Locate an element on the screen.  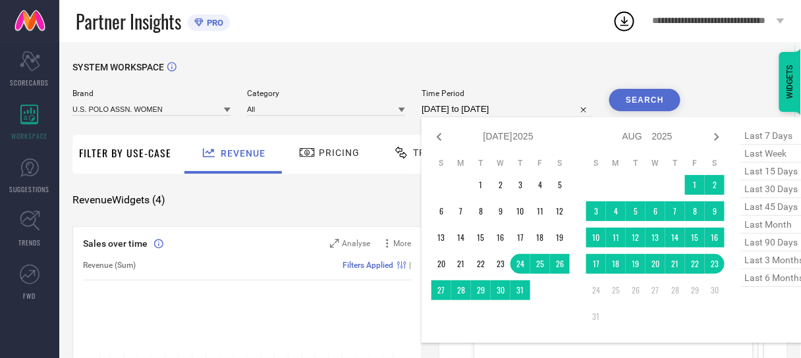
td: Fri Jul 25 2025 is located at coordinates (540, 264).